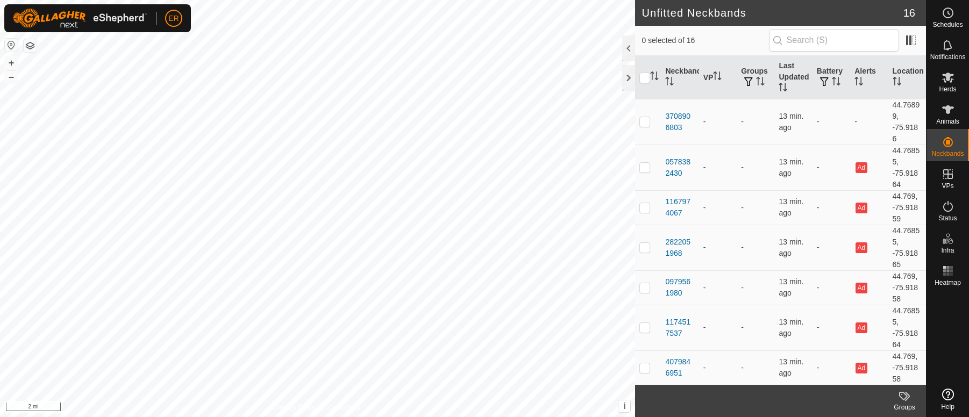 The height and width of the screenshot is (417, 969). Describe the element at coordinates (624, 406) in the screenshot. I see `span: i` at that location.